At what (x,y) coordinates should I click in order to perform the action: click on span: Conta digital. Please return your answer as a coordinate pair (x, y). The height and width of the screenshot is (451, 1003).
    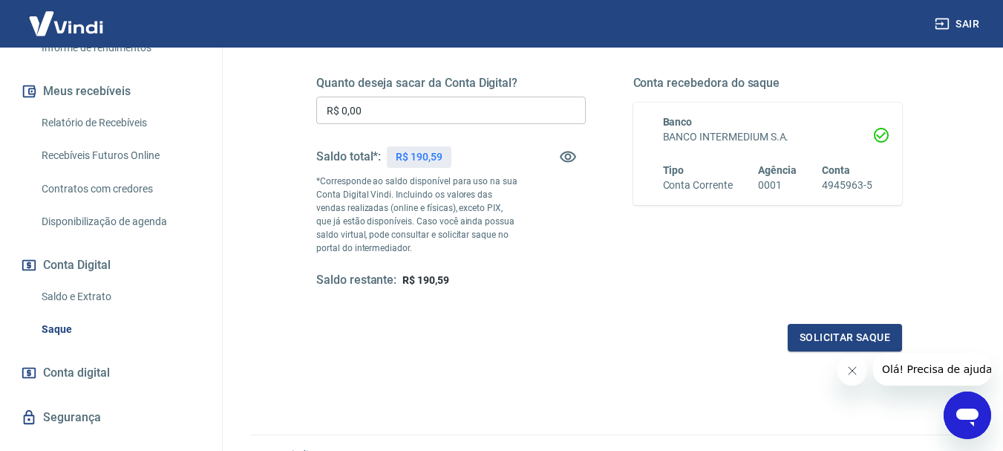
    Looking at the image, I should click on (76, 373).